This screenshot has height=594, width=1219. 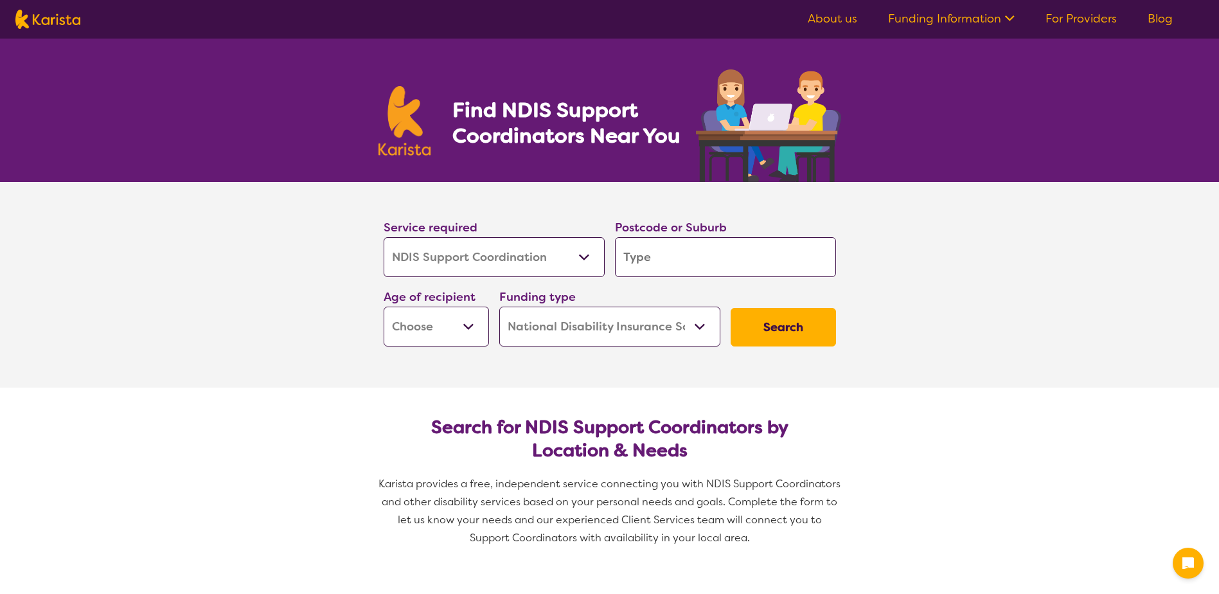 What do you see at coordinates (610, 439) in the screenshot?
I see `h2: Search for NDIS Support Coordinators by Location & Needs` at bounding box center [610, 439].